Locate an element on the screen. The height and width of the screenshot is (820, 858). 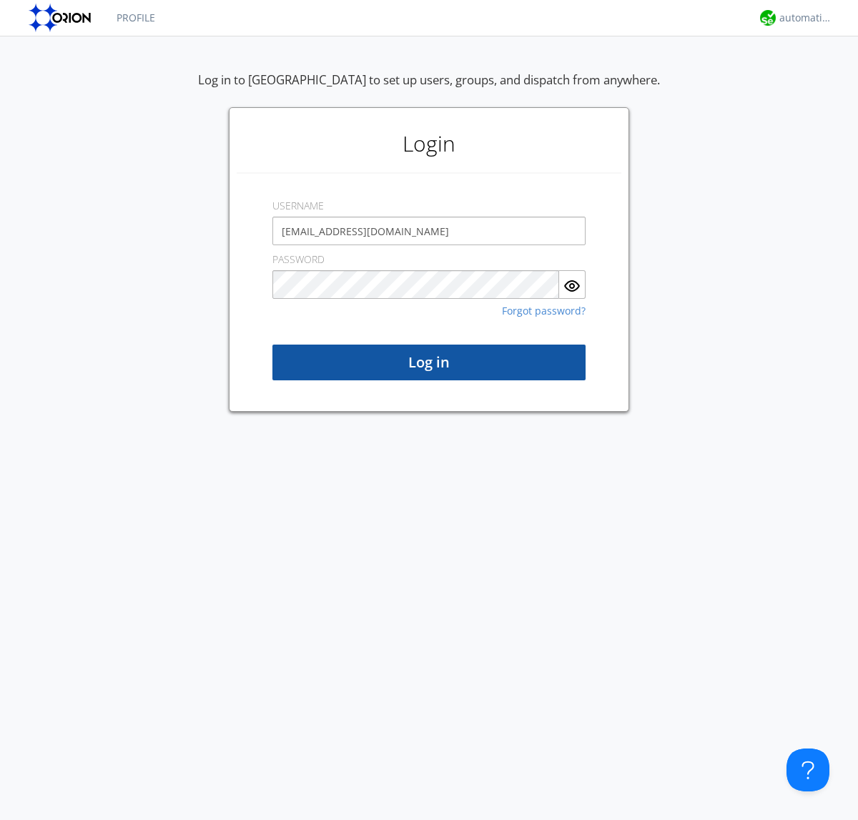
img: d2d01cd9b4174d08988066c6d424eccd is located at coordinates (768, 18).